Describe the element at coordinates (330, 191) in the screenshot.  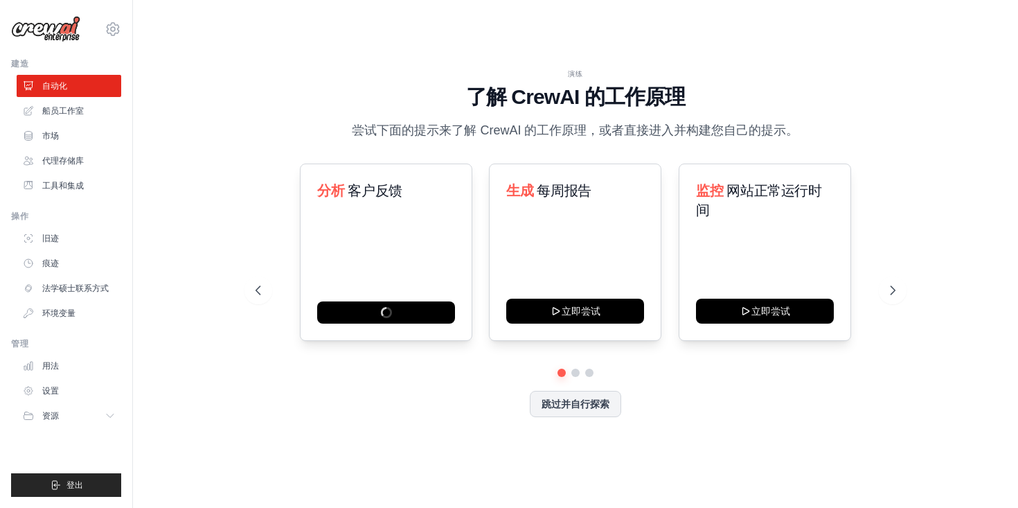
I see `font: 分析` at that location.